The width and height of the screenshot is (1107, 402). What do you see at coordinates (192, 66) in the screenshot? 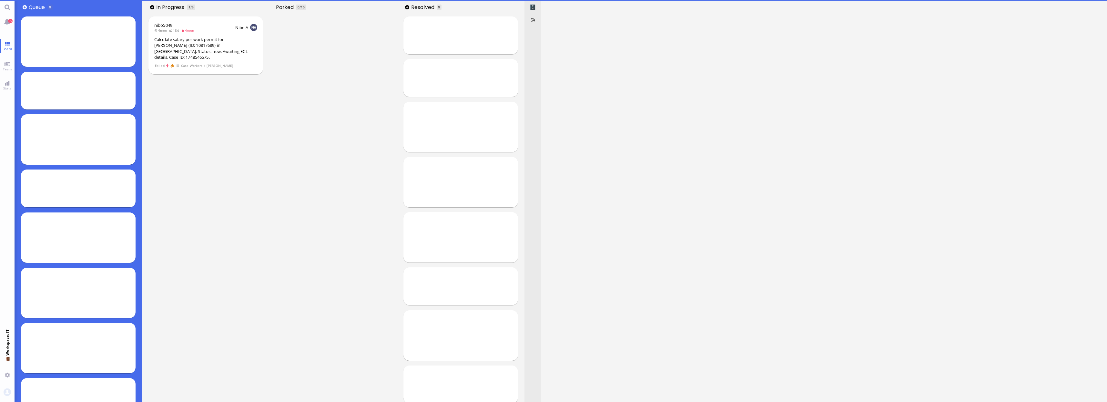
I see `span: Case Workers` at bounding box center [192, 66].